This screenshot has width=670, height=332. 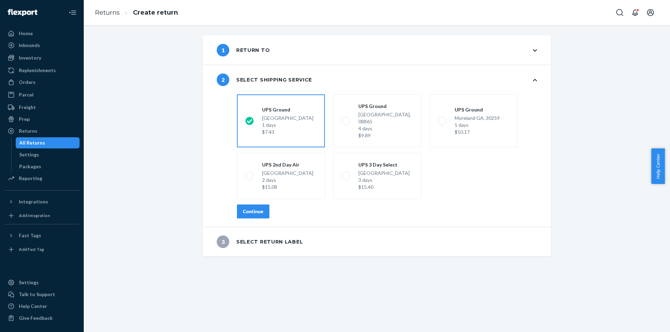 What do you see at coordinates (42, 216) in the screenshot?
I see `a: Add Integration` at bounding box center [42, 216].